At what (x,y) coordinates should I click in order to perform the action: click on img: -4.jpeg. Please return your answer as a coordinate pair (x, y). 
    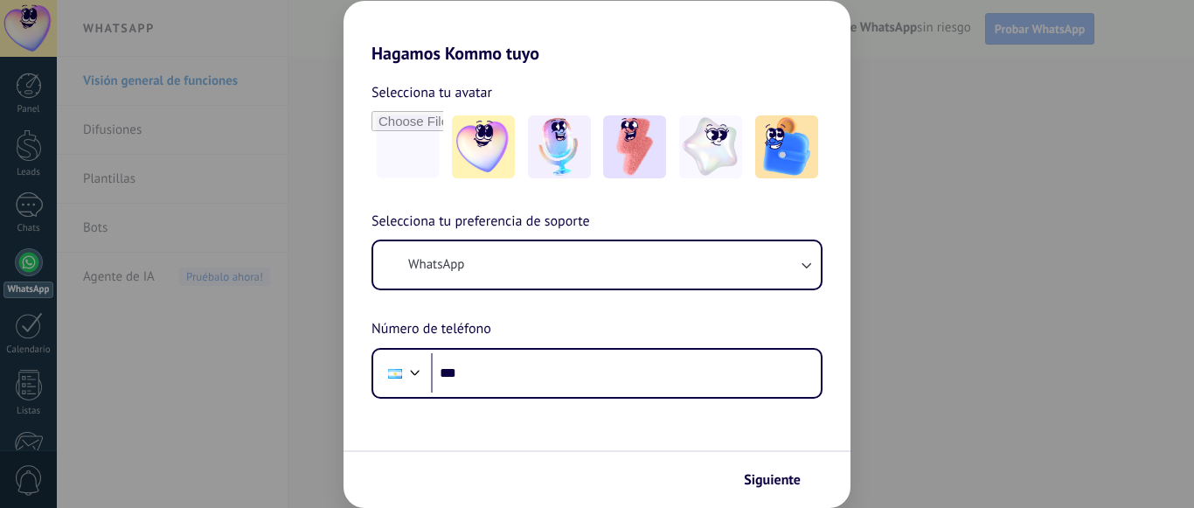
    Looking at the image, I should click on (711, 147).